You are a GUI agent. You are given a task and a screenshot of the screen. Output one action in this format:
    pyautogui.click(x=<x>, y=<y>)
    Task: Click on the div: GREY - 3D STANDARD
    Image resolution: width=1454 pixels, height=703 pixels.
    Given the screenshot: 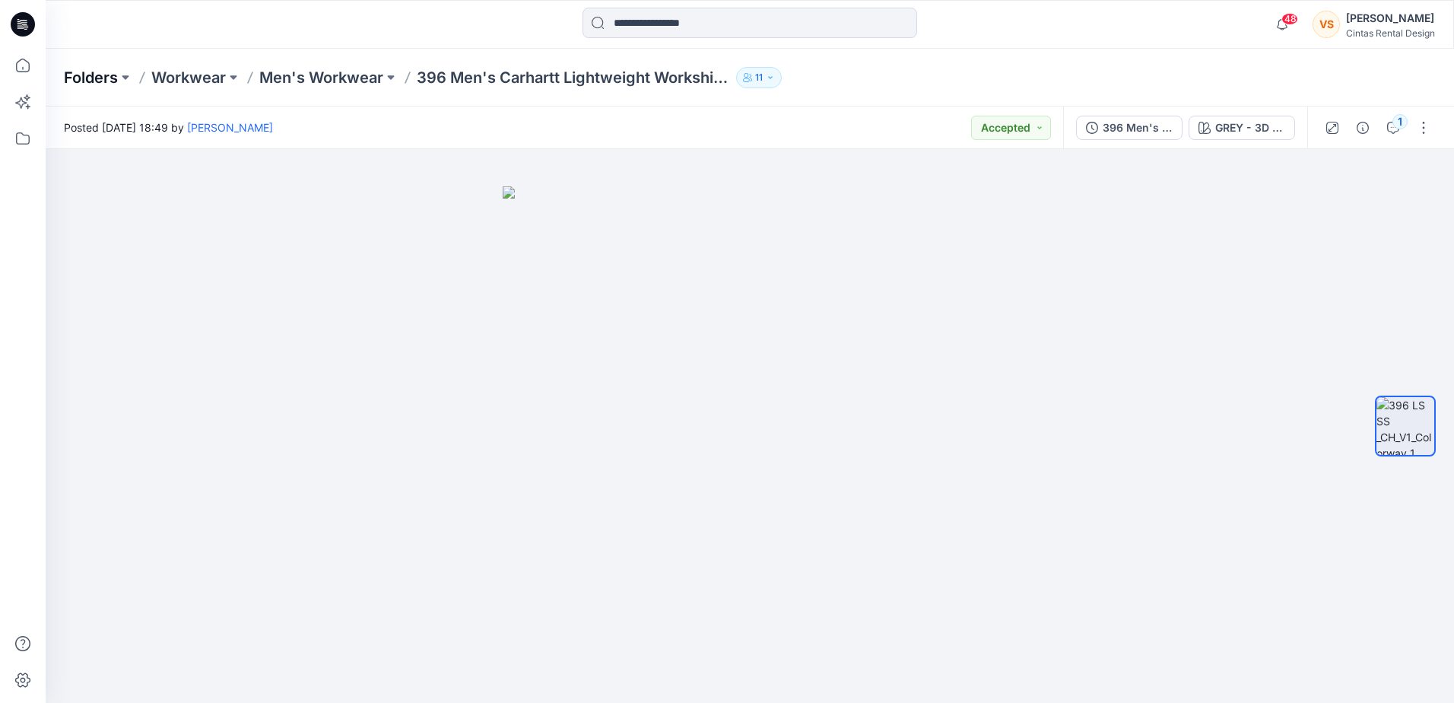 What is the action you would take?
    pyautogui.click(x=1250, y=128)
    